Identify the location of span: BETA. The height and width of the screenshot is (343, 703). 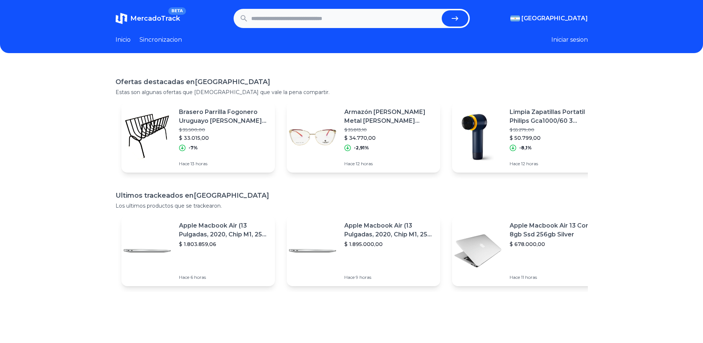
(177, 11).